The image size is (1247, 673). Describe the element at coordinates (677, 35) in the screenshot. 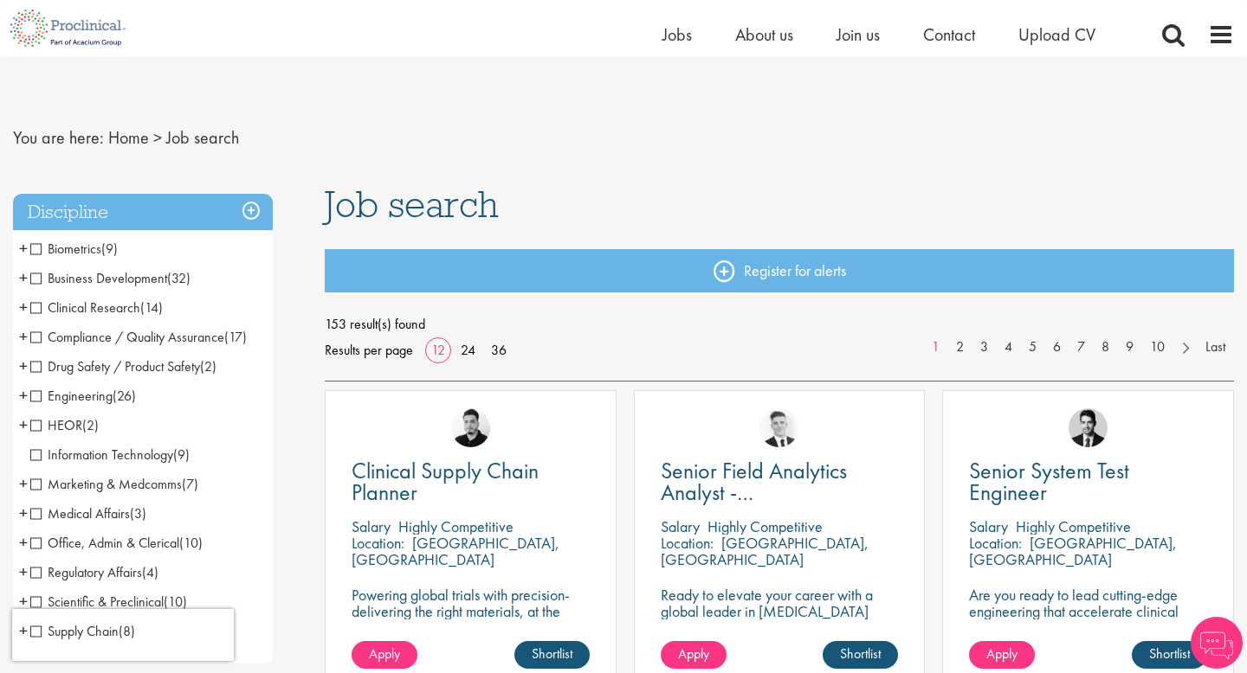

I see `a: Jobs` at that location.